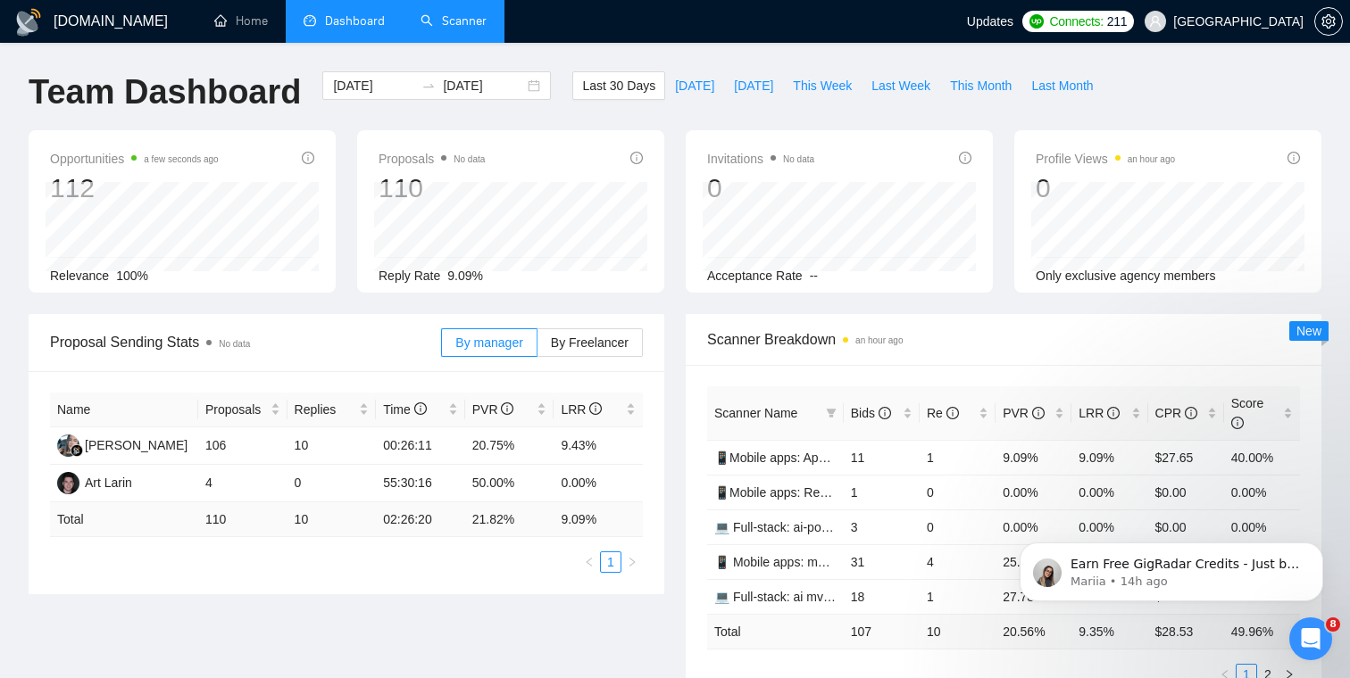 The height and width of the screenshot is (678, 1350). What do you see at coordinates (243, 410) in the screenshot?
I see `th: Proposals` at bounding box center [243, 410].